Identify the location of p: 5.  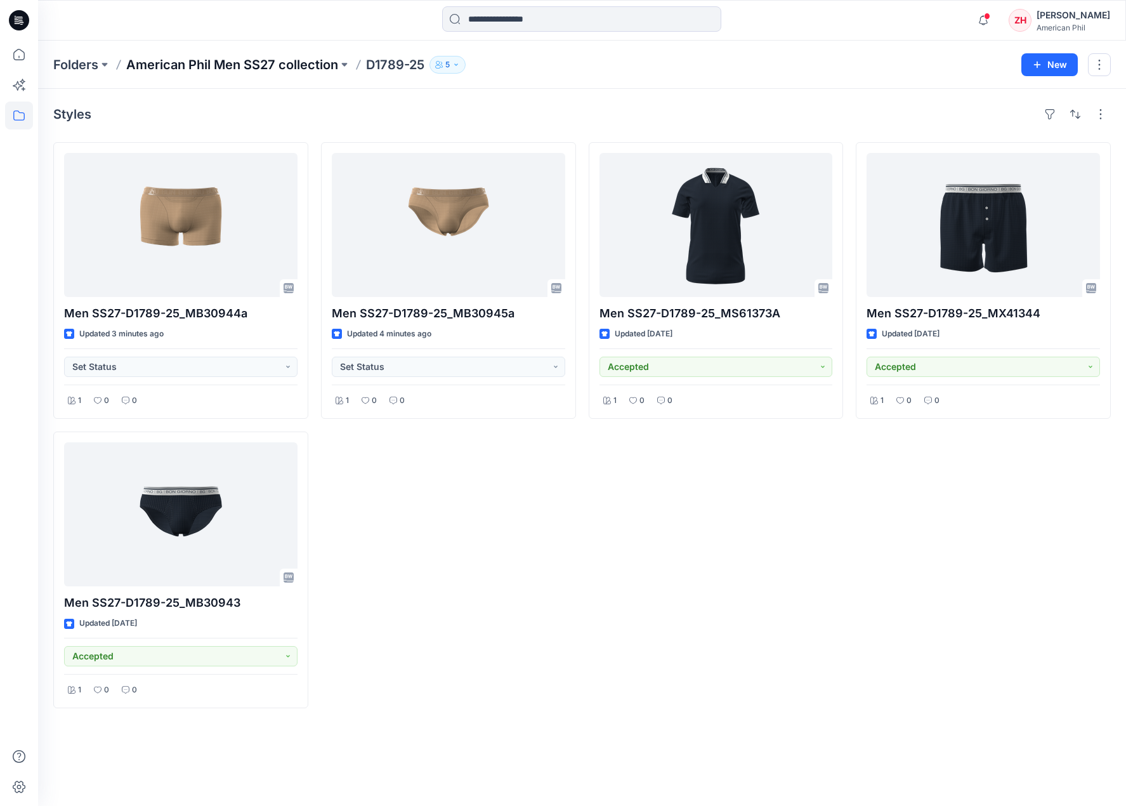
(447, 65).